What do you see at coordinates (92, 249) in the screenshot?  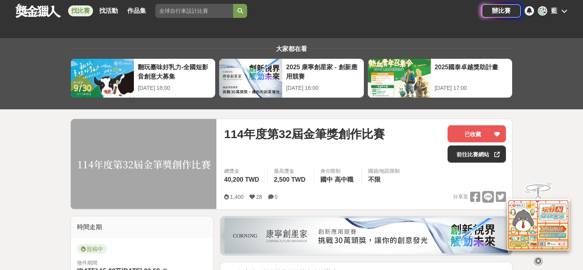 I see `span: 投稿中` at bounding box center [92, 249].